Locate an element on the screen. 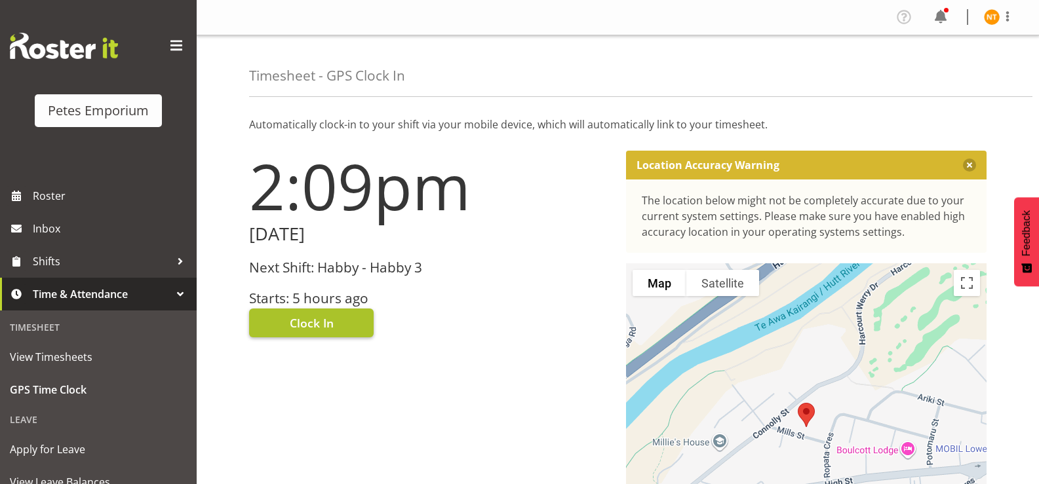 The width and height of the screenshot is (1039, 484). button: Clock In is located at coordinates (311, 323).